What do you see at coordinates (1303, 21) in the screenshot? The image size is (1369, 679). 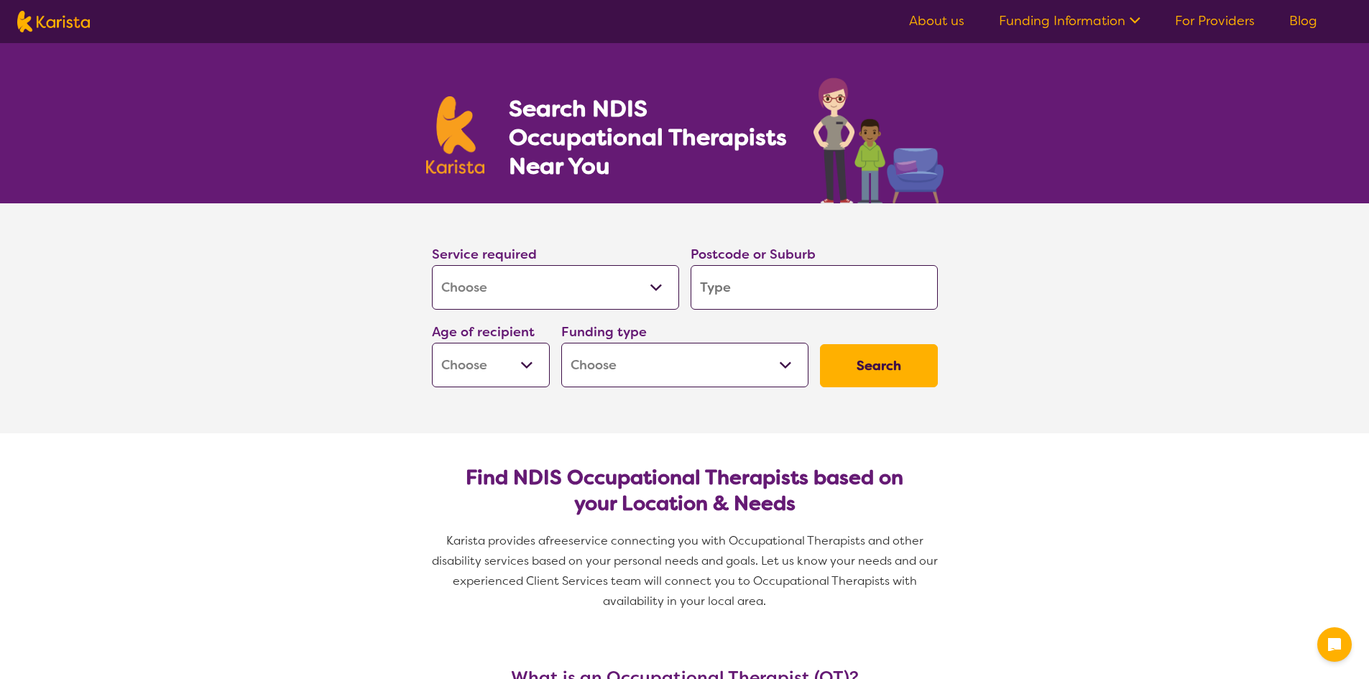 I see `a: Blog` at bounding box center [1303, 21].